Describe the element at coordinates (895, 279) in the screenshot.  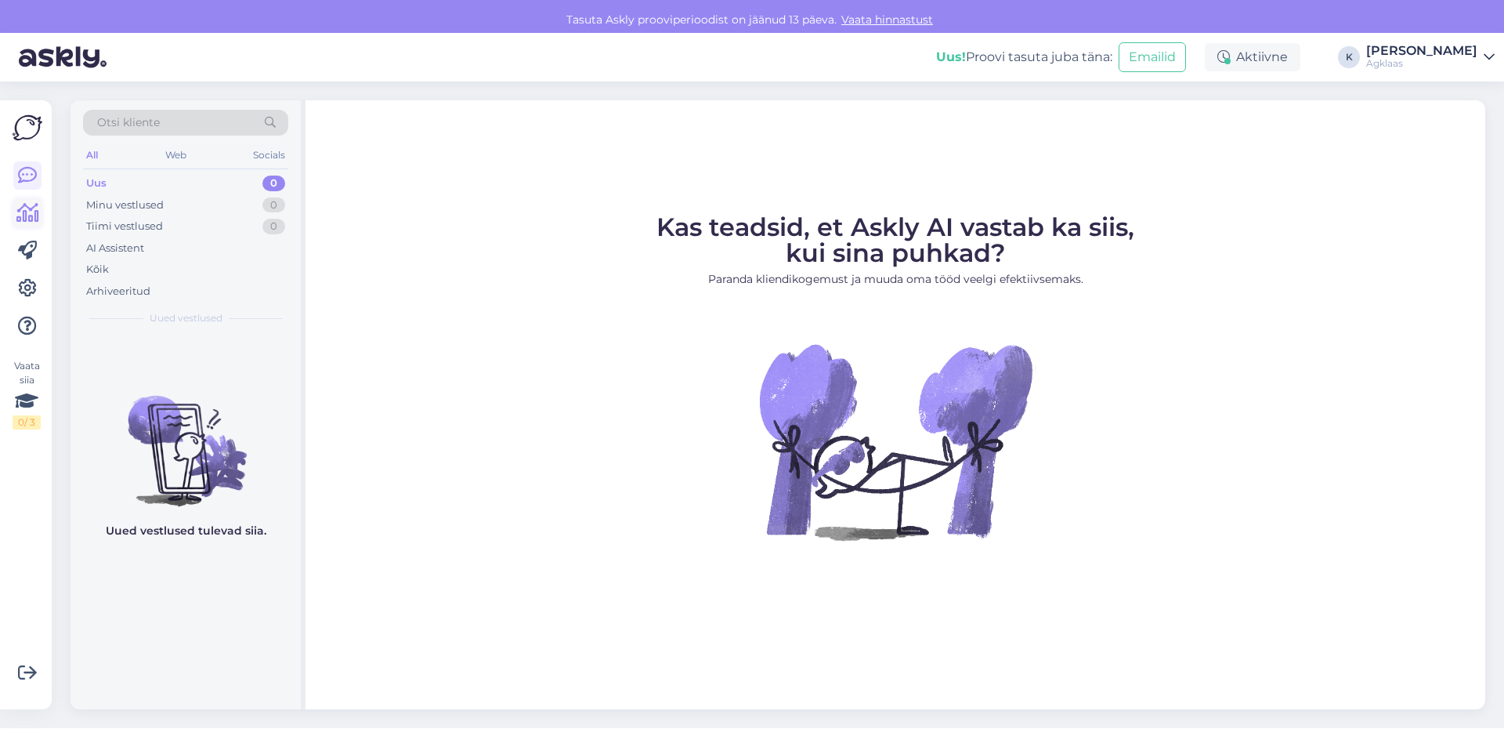
I see `p: Paranda kliendikogemust ja muuda oma tööd veelgi efektiivsemaks.` at that location.